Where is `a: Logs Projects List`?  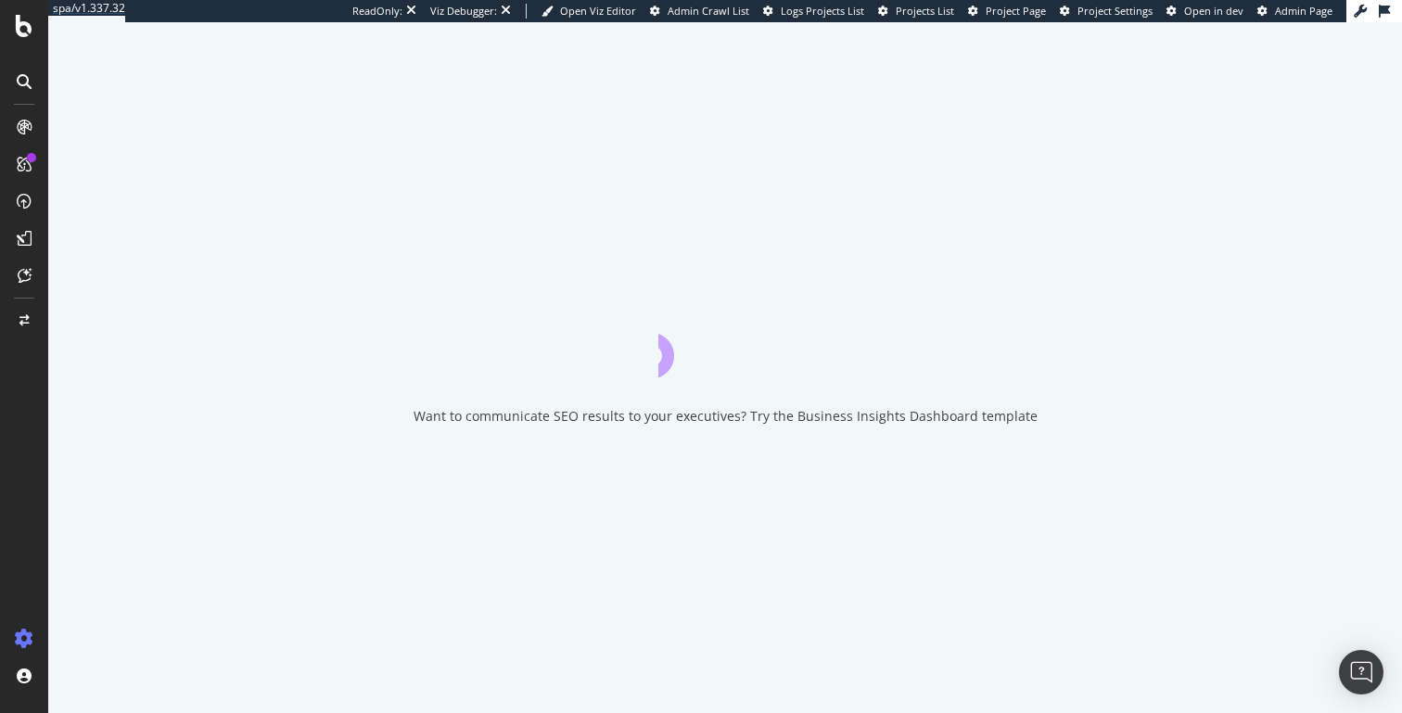 a: Logs Projects List is located at coordinates (813, 11).